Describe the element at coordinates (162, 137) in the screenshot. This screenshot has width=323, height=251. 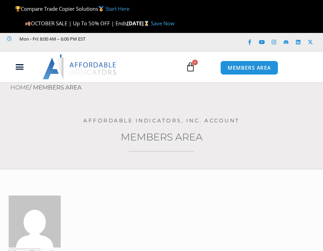
I see `a: Members Area` at that location.